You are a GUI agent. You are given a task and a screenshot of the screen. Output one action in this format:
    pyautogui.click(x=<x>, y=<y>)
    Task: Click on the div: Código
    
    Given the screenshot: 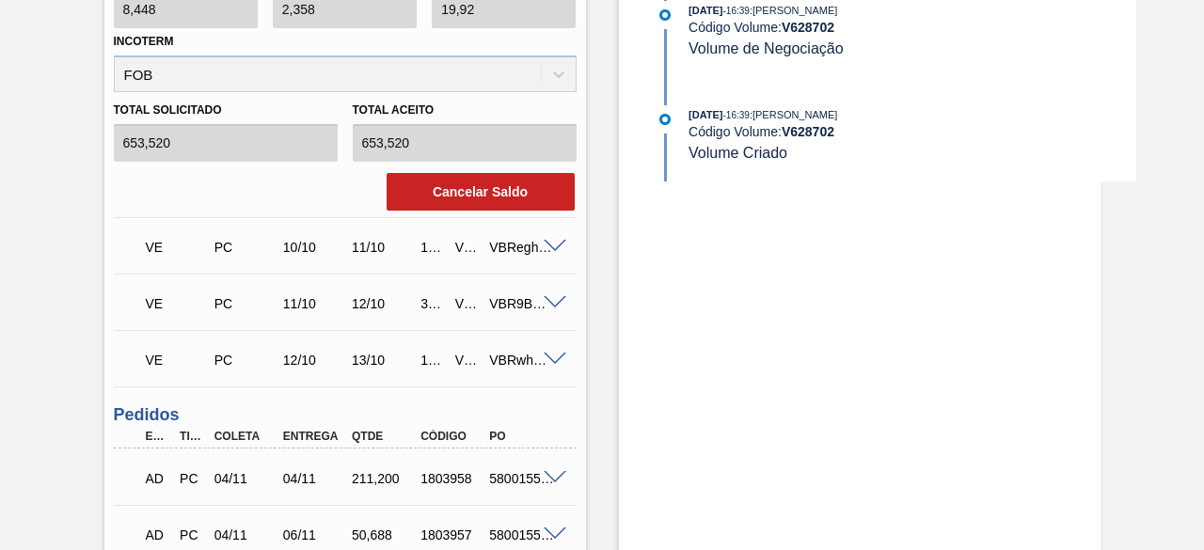 What is the action you would take?
    pyautogui.click(x=452, y=436)
    